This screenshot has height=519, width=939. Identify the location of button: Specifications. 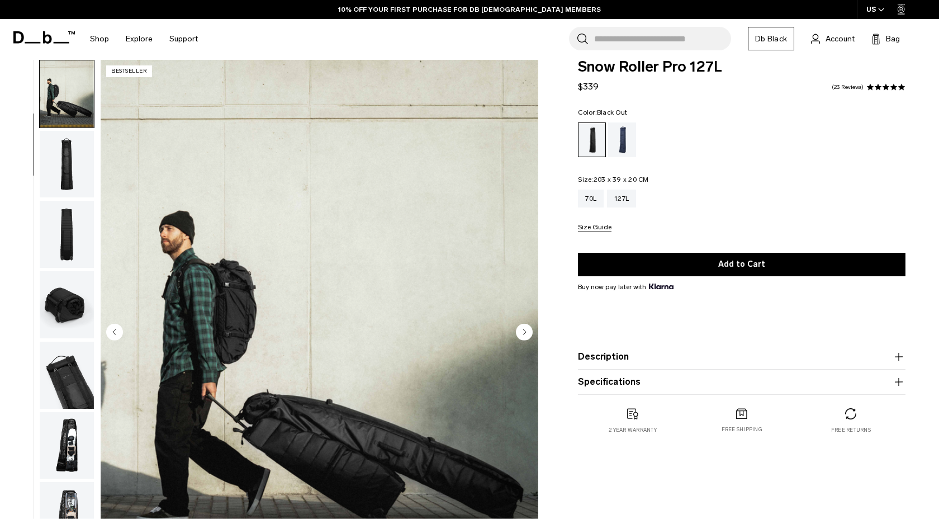
(742, 382).